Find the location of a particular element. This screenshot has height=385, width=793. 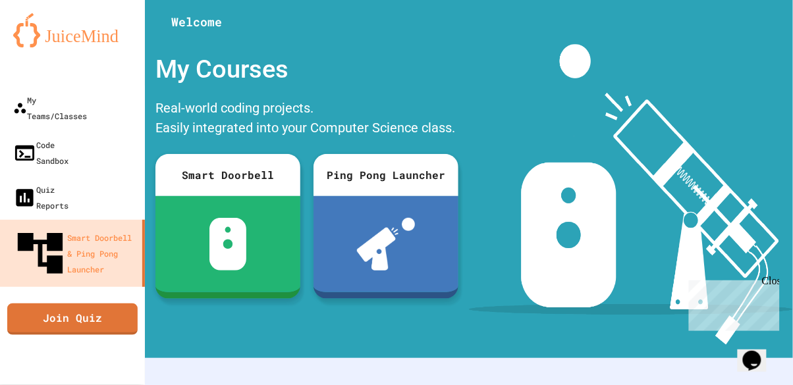

div: Code Sandbox is located at coordinates (41, 153).